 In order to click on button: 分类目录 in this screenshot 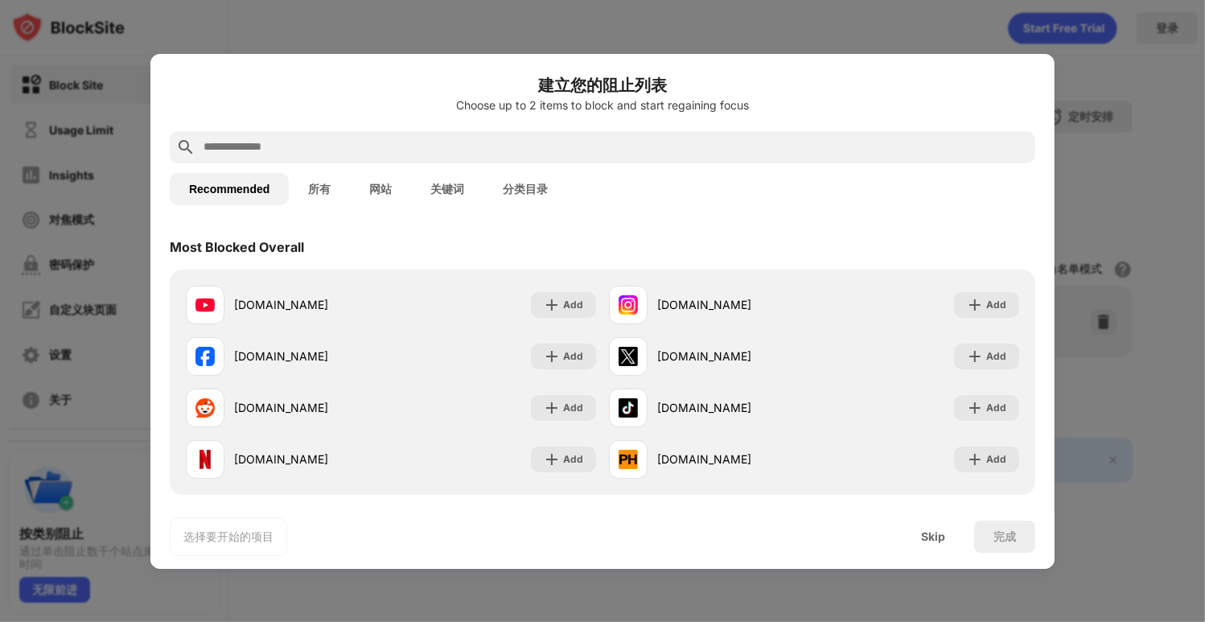, I will do `click(525, 189)`.